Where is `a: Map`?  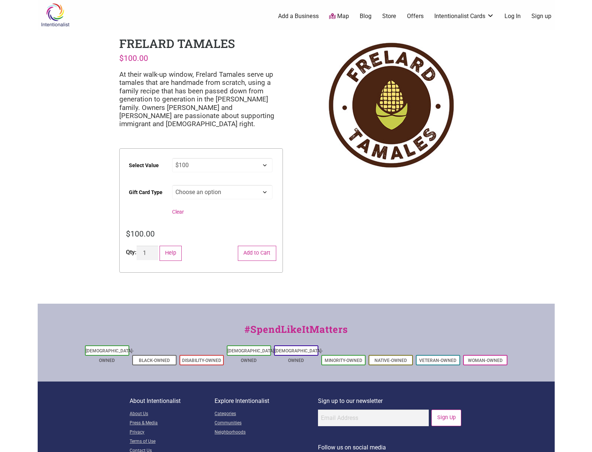 a: Map is located at coordinates (339, 16).